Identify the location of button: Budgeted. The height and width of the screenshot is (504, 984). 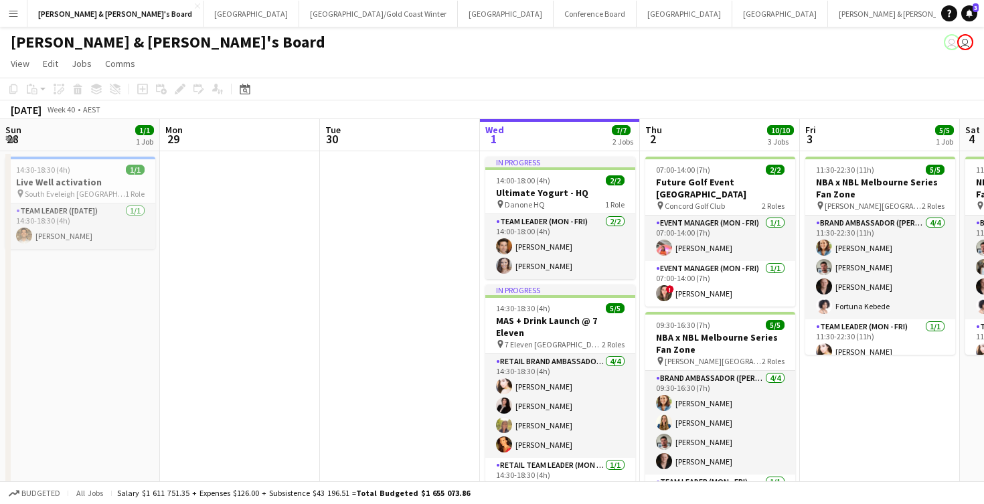
(34, 493).